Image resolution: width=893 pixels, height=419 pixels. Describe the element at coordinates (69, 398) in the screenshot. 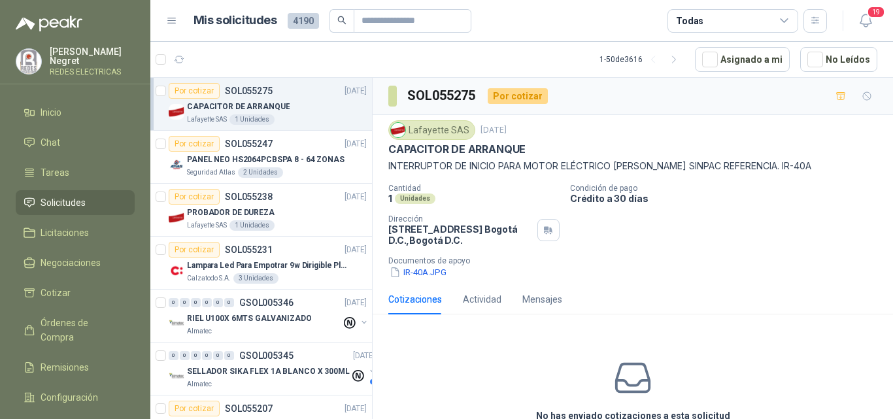

I see `span: Configuración` at that location.